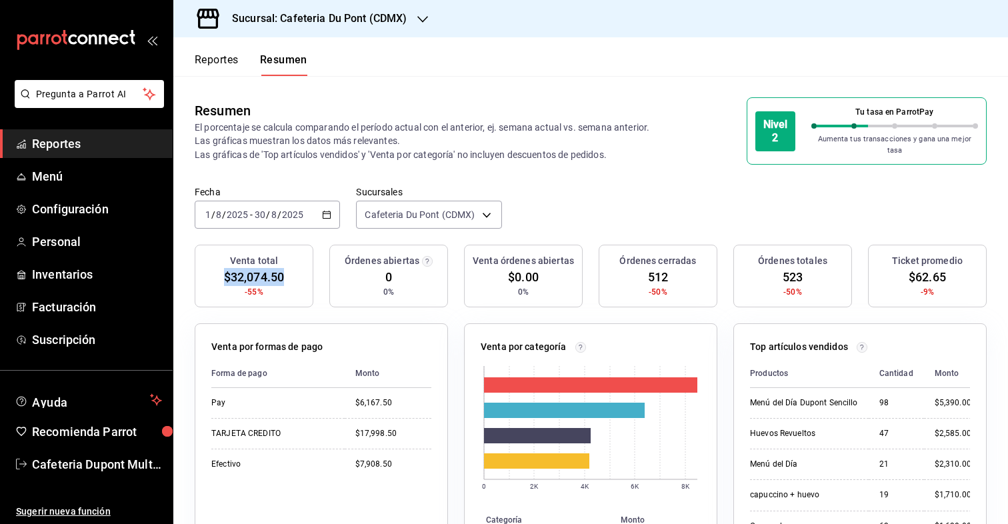  I want to click on div: TARJETA CREDITO, so click(273, 433).